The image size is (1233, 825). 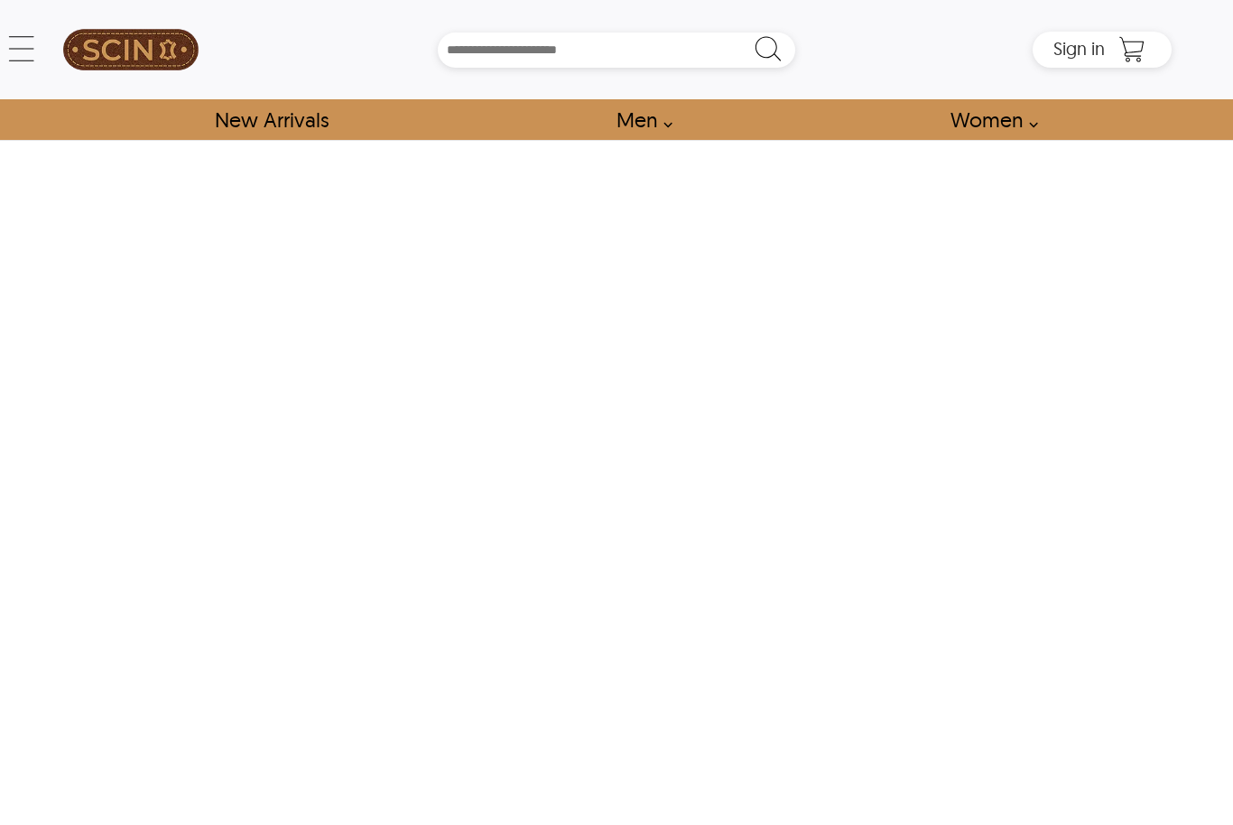 I want to click on a: shop men's leather jackets, so click(x=639, y=119).